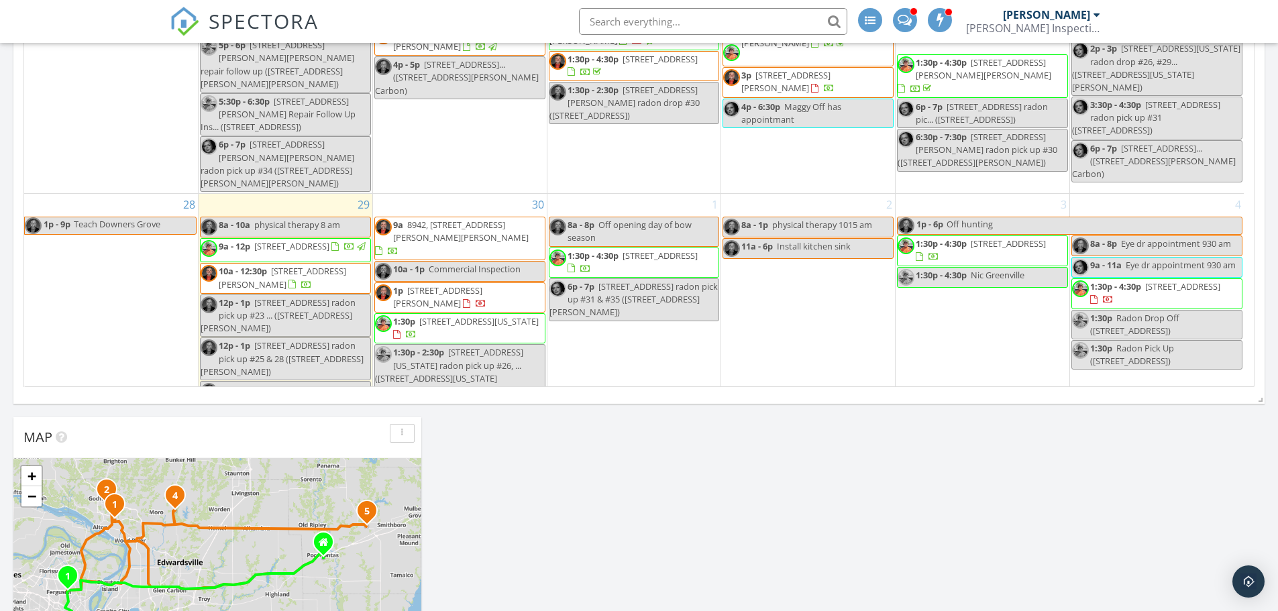  Describe the element at coordinates (814, 246) in the screenshot. I see `span: Install kitchen sink` at that location.